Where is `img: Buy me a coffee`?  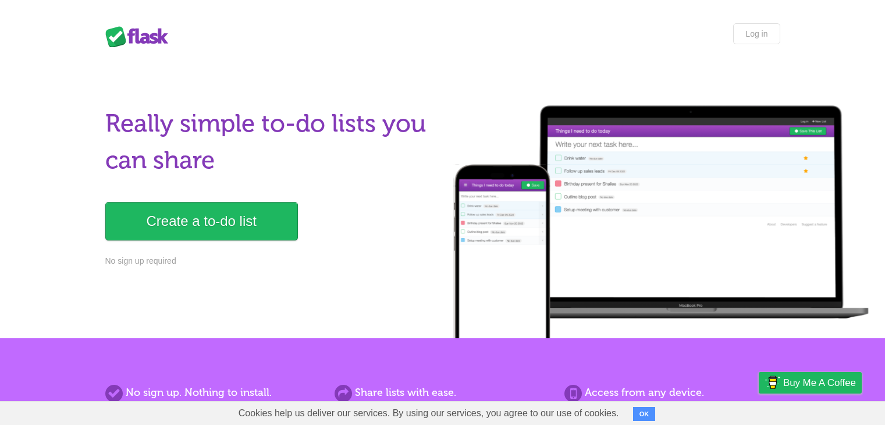 img: Buy me a coffee is located at coordinates (772, 382).